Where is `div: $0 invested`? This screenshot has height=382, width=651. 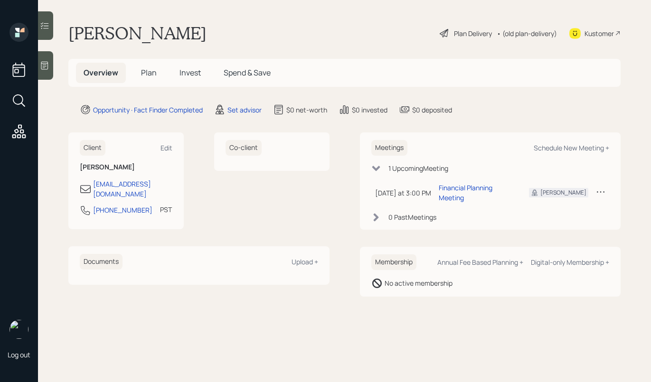
div: $0 invested is located at coordinates (369, 110).